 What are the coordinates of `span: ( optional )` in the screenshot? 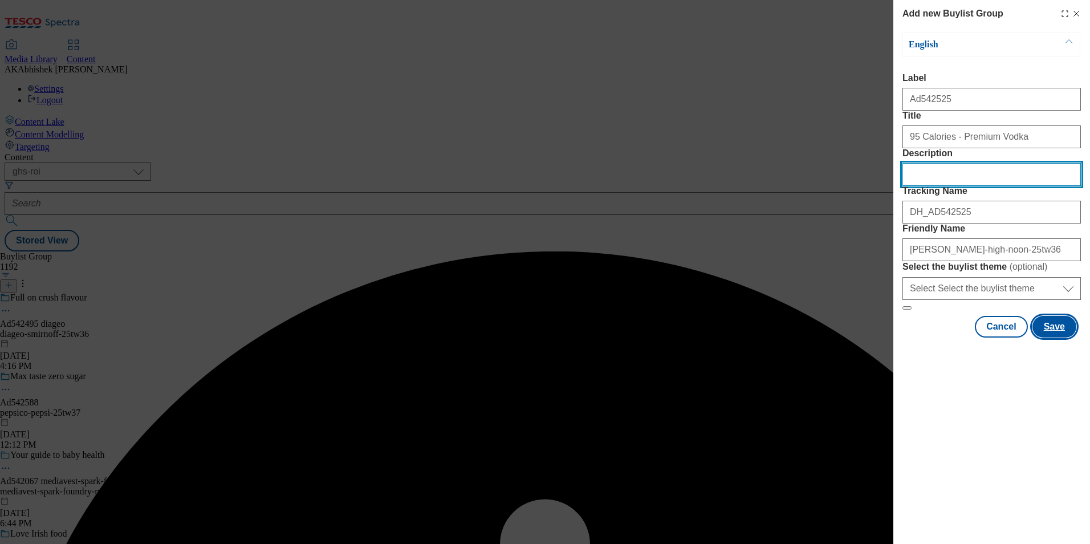 It's located at (1028, 266).